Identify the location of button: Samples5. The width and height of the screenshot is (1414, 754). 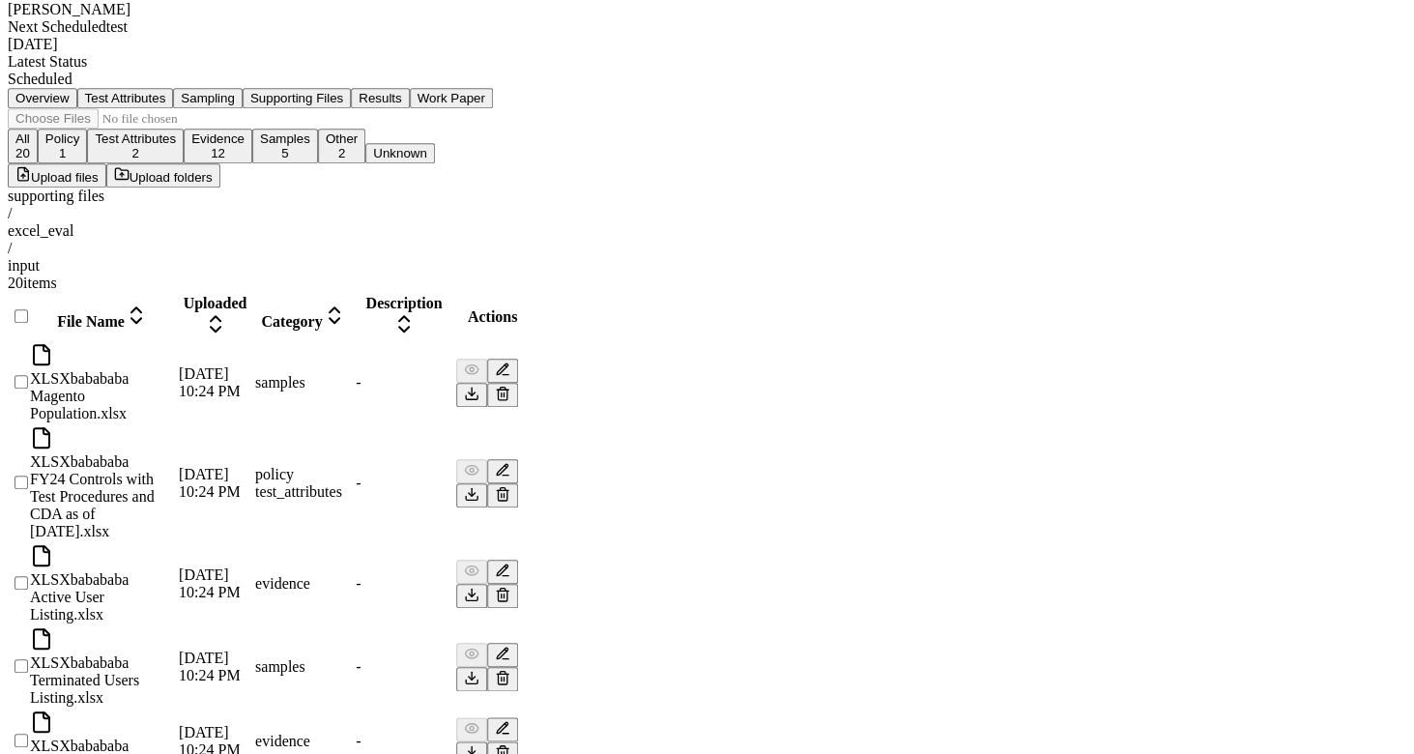
(285, 146).